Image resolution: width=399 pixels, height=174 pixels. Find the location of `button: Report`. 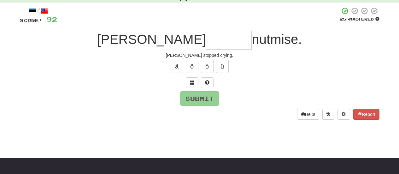

button: Report is located at coordinates (366, 114).